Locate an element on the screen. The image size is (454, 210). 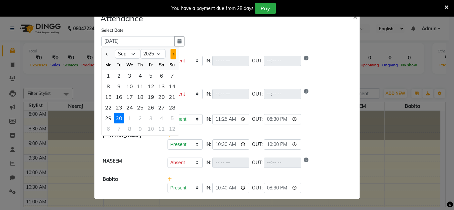
div: 22 is located at coordinates (108, 108).